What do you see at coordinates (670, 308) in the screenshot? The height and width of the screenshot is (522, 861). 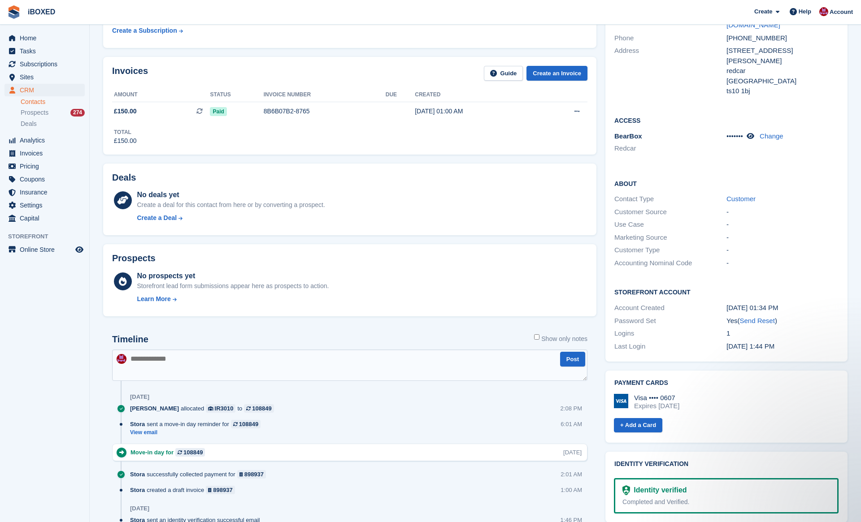 I see `div: Account Created` at bounding box center [670, 308].